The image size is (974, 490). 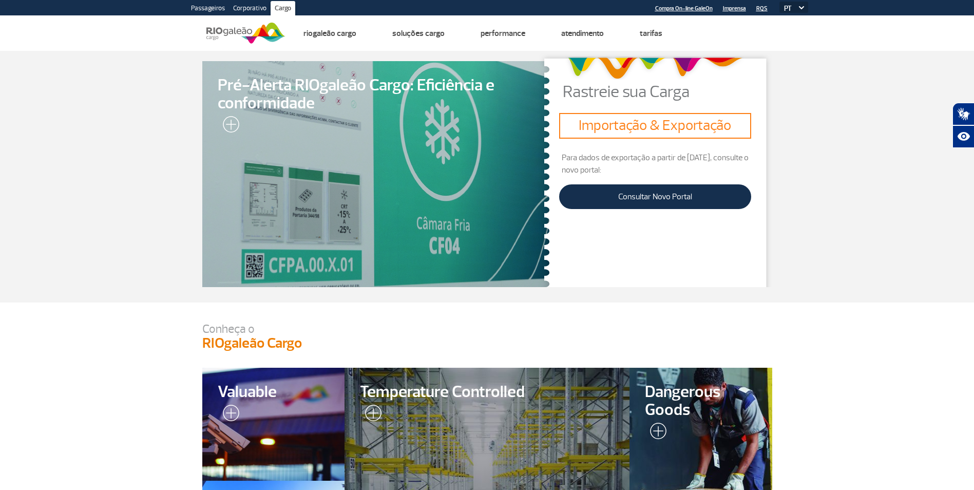 What do you see at coordinates (283, 9) in the screenshot?
I see `a: Cargo` at bounding box center [283, 9].